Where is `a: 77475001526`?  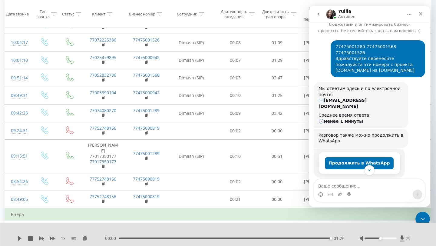
a: 77475001526 is located at coordinates (146, 40).